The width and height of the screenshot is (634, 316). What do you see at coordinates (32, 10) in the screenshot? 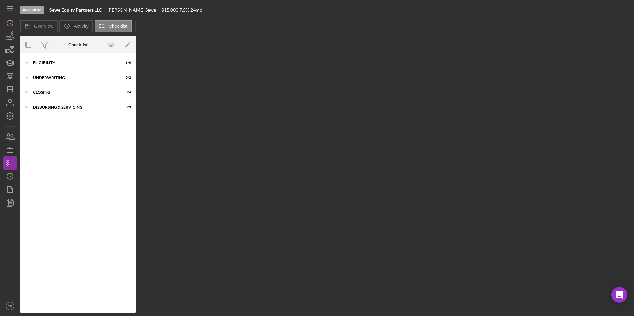
I see `div: In Review` at bounding box center [32, 10].